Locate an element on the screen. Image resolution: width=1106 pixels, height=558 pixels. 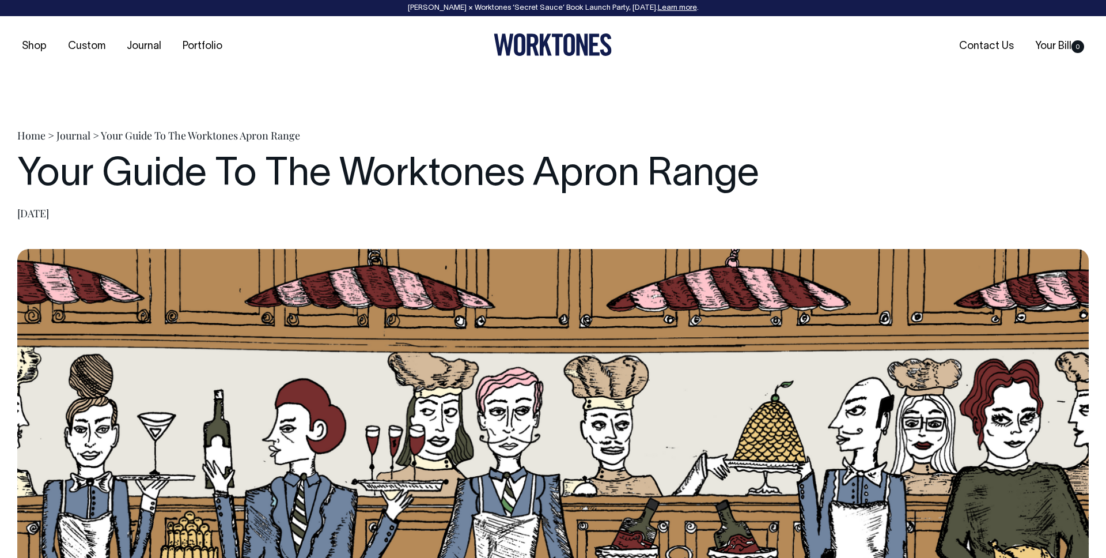
h1: Your Guide To The Worktones Apron Range is located at coordinates (553, 175).